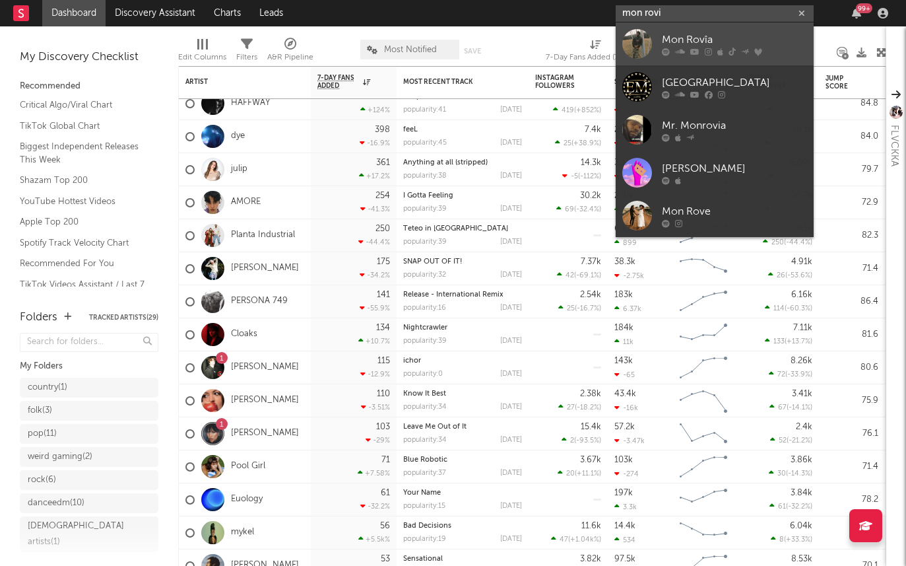 The width and height of the screenshot is (906, 566). I want to click on div: popularity: 38, so click(425, 176).